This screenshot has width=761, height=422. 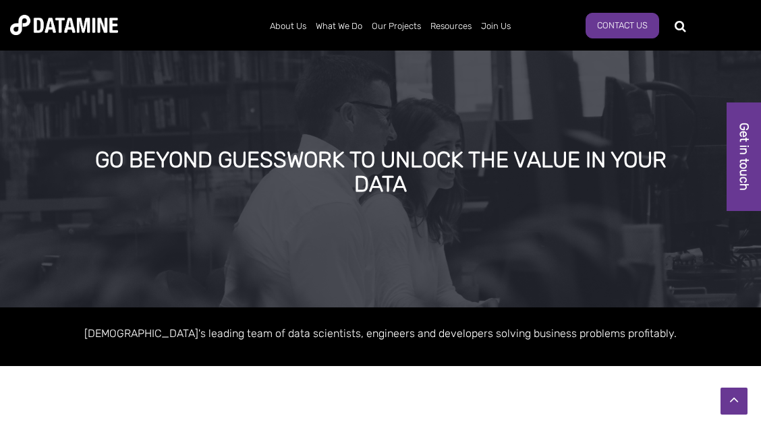 What do you see at coordinates (743, 156) in the screenshot?
I see `a: Get in touch` at bounding box center [743, 156].